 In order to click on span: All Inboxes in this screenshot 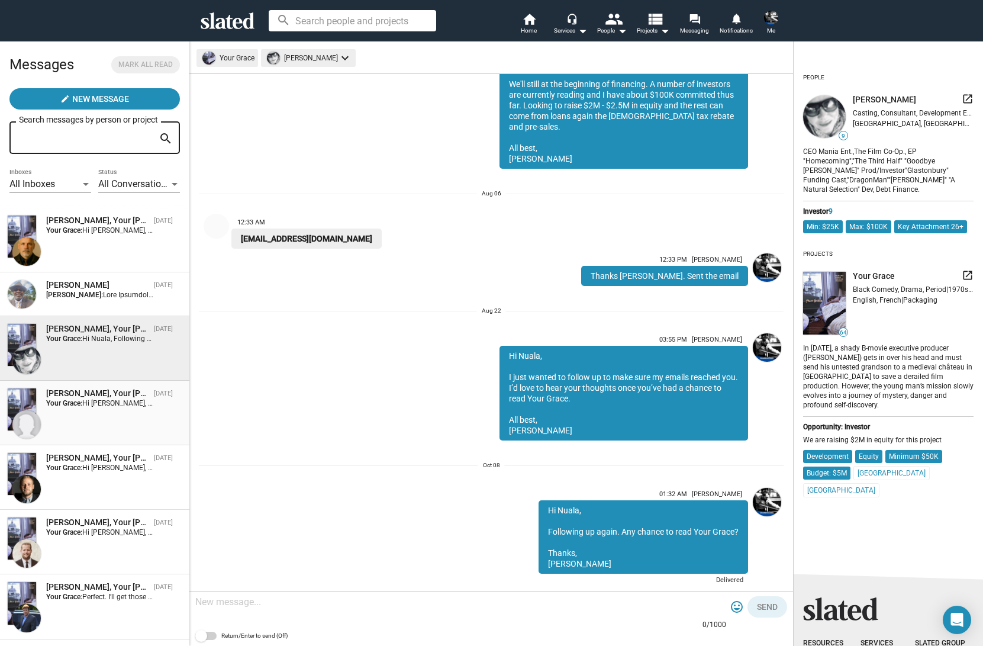, I will do `click(32, 184)`.